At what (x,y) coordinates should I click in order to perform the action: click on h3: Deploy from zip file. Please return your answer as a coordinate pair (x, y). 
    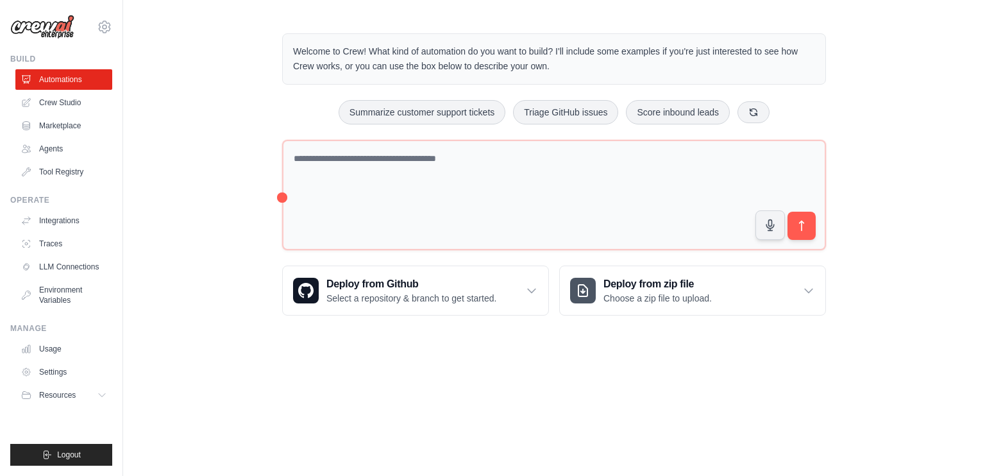
    Looking at the image, I should click on (657, 284).